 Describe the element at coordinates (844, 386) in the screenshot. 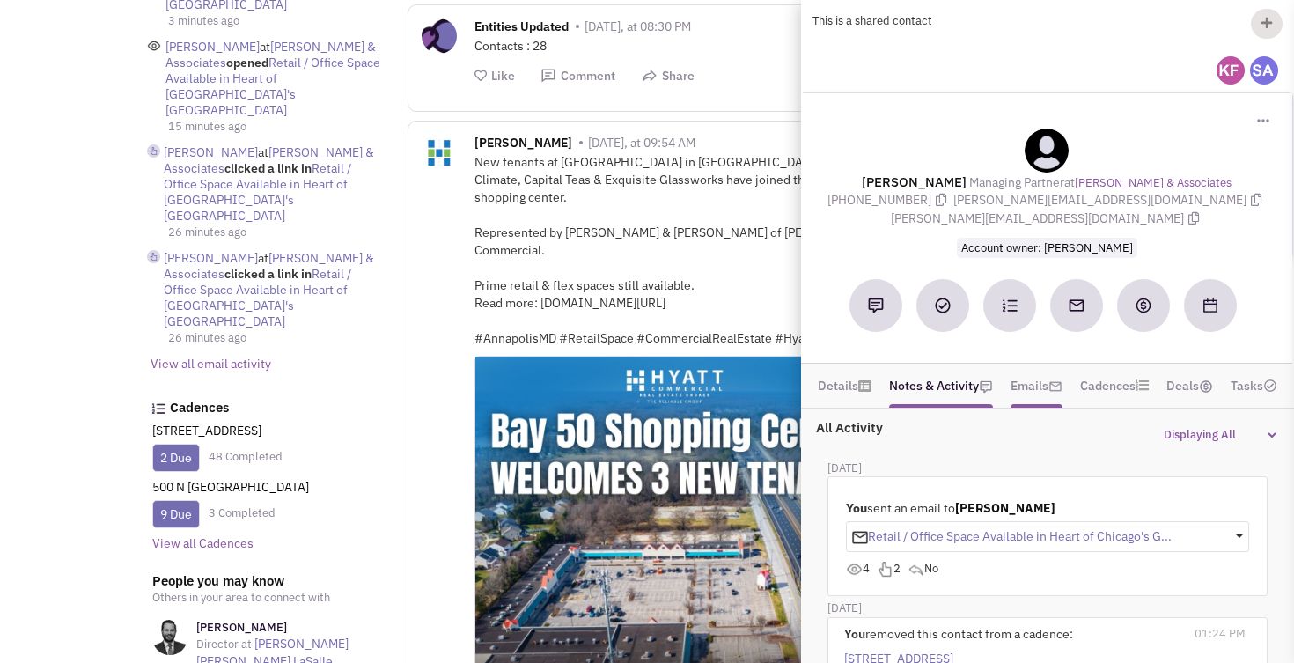

I see `a: Details` at that location.